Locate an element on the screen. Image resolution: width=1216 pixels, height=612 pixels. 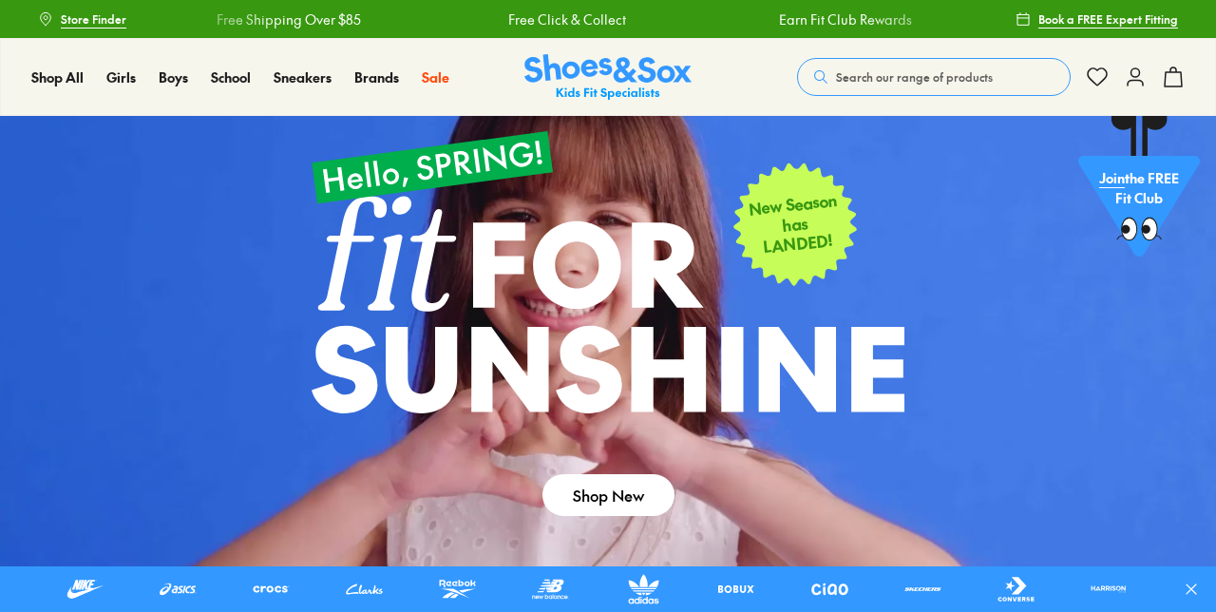
span: Sale is located at coordinates (435, 77).